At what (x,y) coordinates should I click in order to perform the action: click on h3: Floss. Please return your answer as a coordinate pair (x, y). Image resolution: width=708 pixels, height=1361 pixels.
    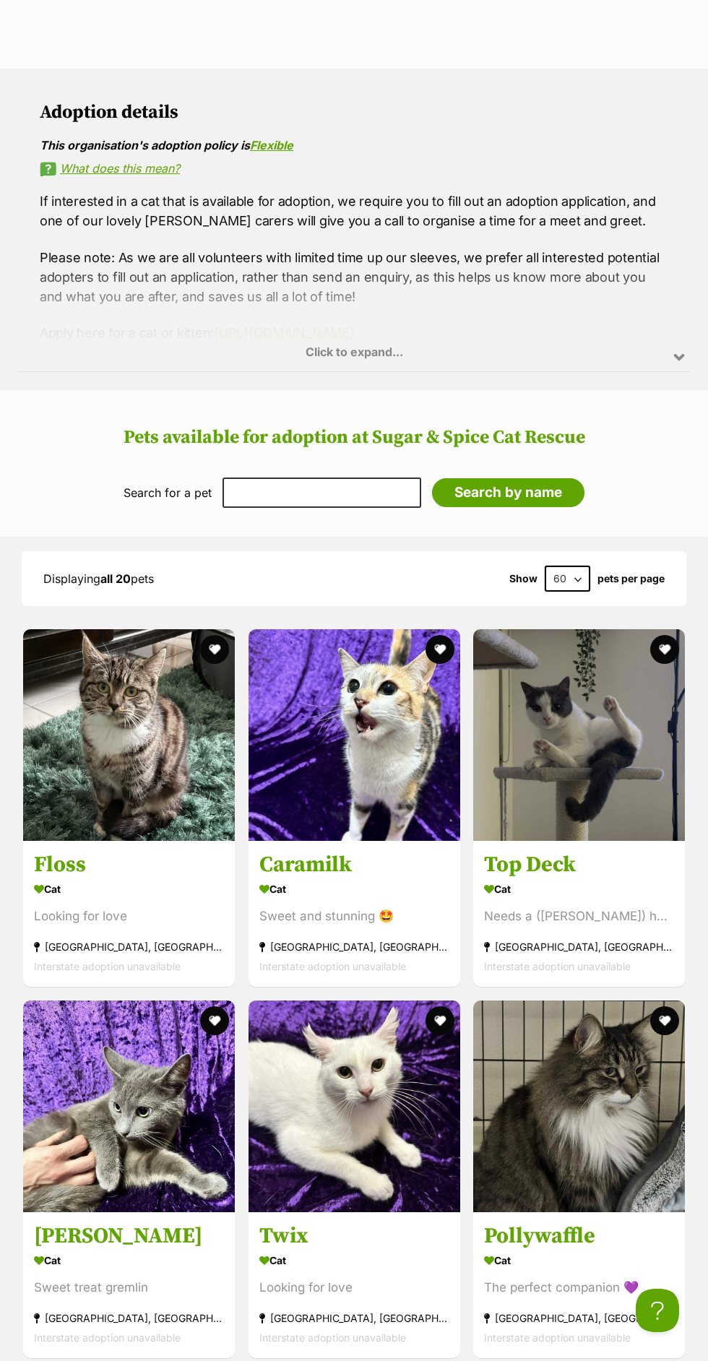
    Looking at the image, I should click on (129, 865).